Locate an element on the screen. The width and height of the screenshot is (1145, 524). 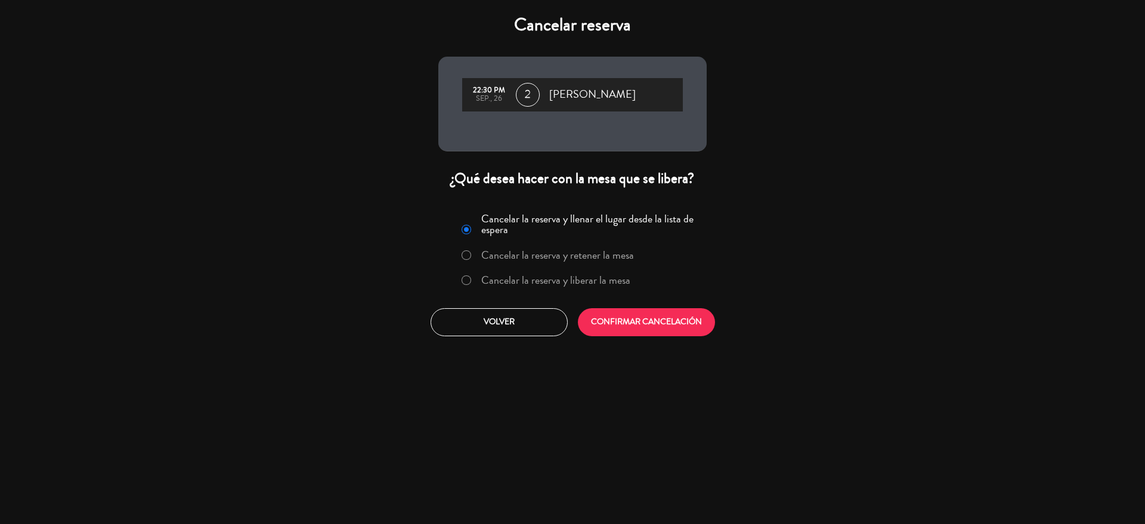
div: sep., 26 is located at coordinates (489, 99).